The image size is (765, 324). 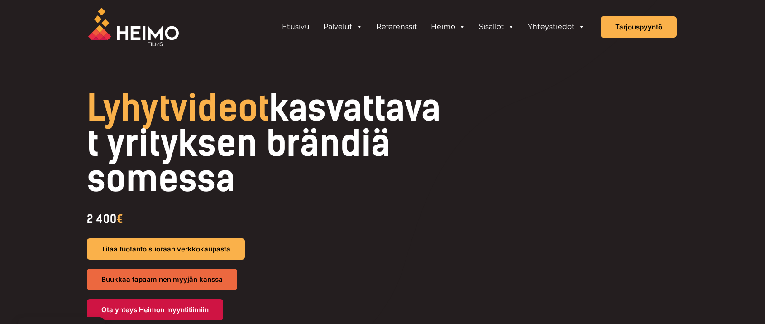 What do you see at coordinates (448, 27) in the screenshot?
I see `a: Heimo` at bounding box center [448, 27].